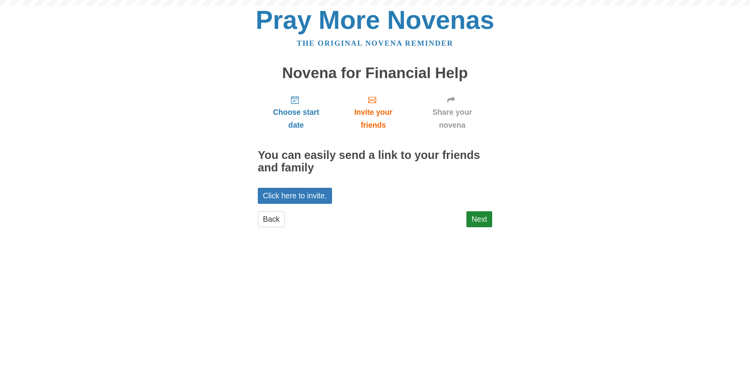 The width and height of the screenshot is (750, 369). What do you see at coordinates (296, 112) in the screenshot?
I see `a: Choose start date` at bounding box center [296, 112].